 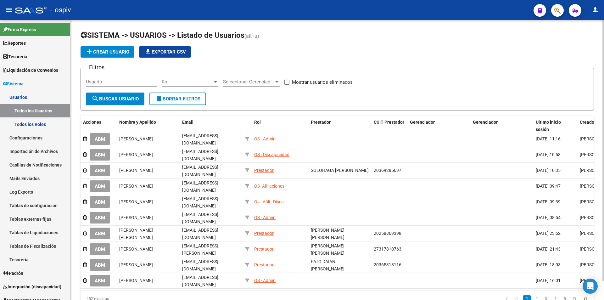 I want to click on mat-icon: person, so click(x=595, y=10).